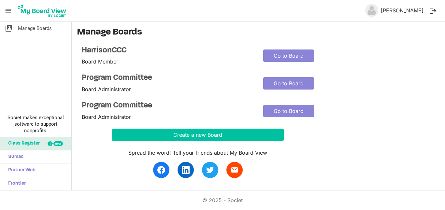  What do you see at coordinates (35, 124) in the screenshot?
I see `span: Societ makes exceptional software to support nonprofits.` at bounding box center [35, 124].